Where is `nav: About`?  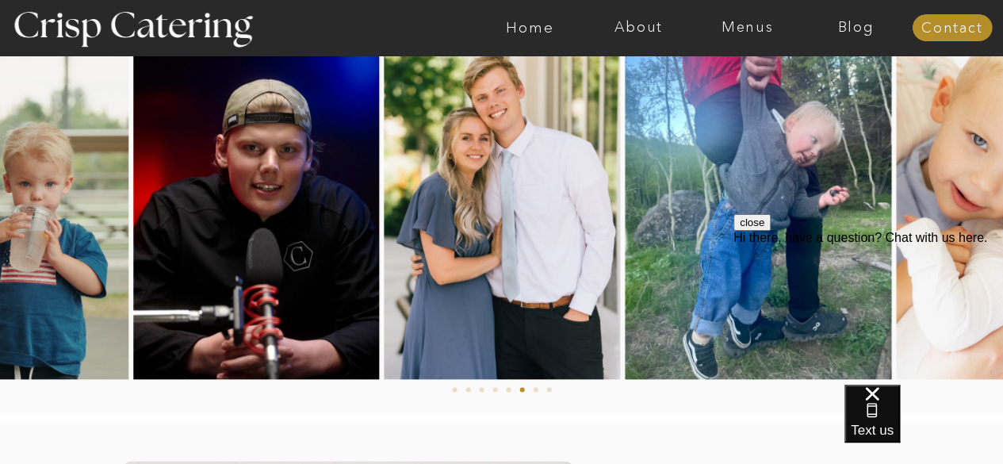
nav: About is located at coordinates (639, 28).